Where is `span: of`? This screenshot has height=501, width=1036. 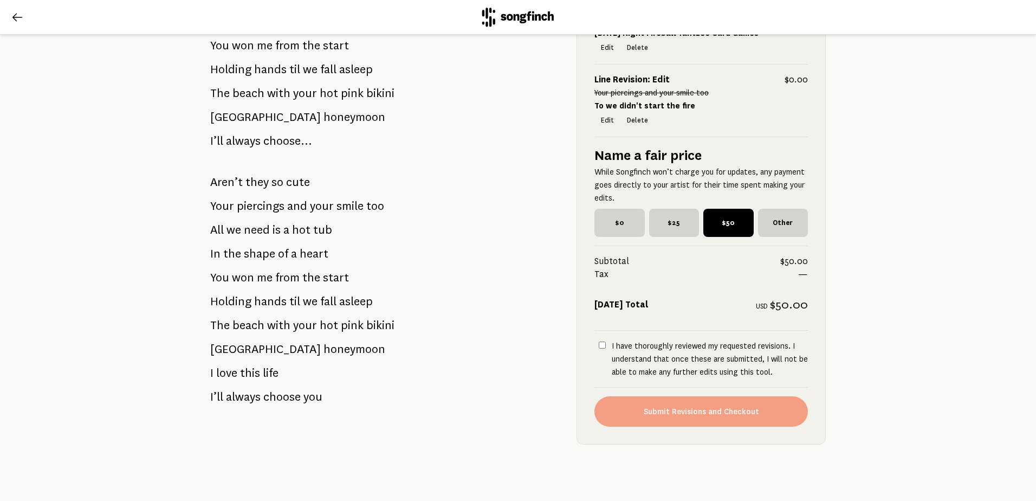
span: of is located at coordinates (283, 254).